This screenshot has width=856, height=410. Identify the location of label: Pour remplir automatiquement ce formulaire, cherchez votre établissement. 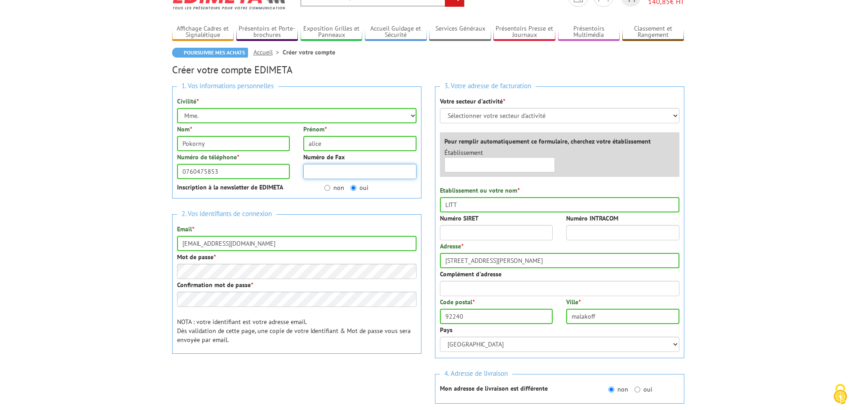
(548, 141).